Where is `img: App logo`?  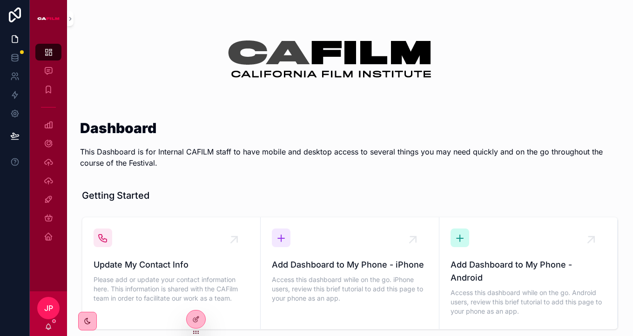
img: App logo is located at coordinates (48, 19).